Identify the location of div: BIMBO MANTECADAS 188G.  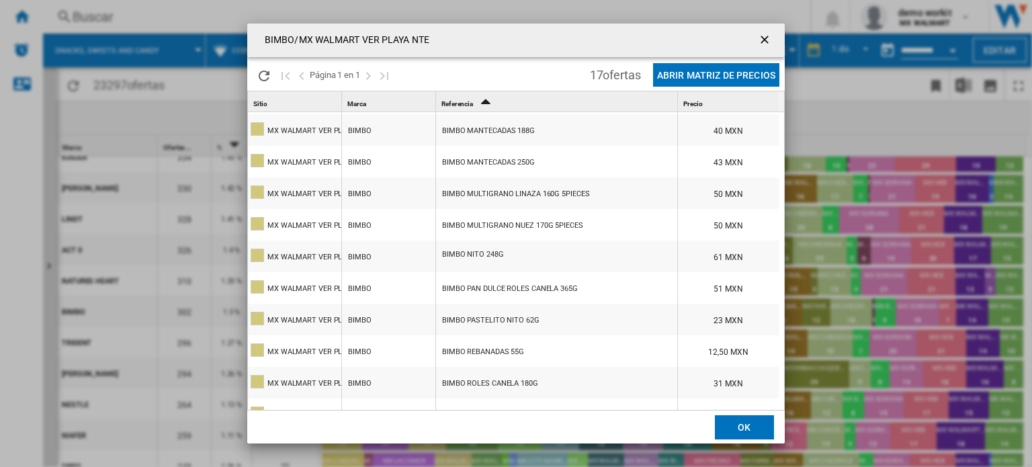
(488, 131).